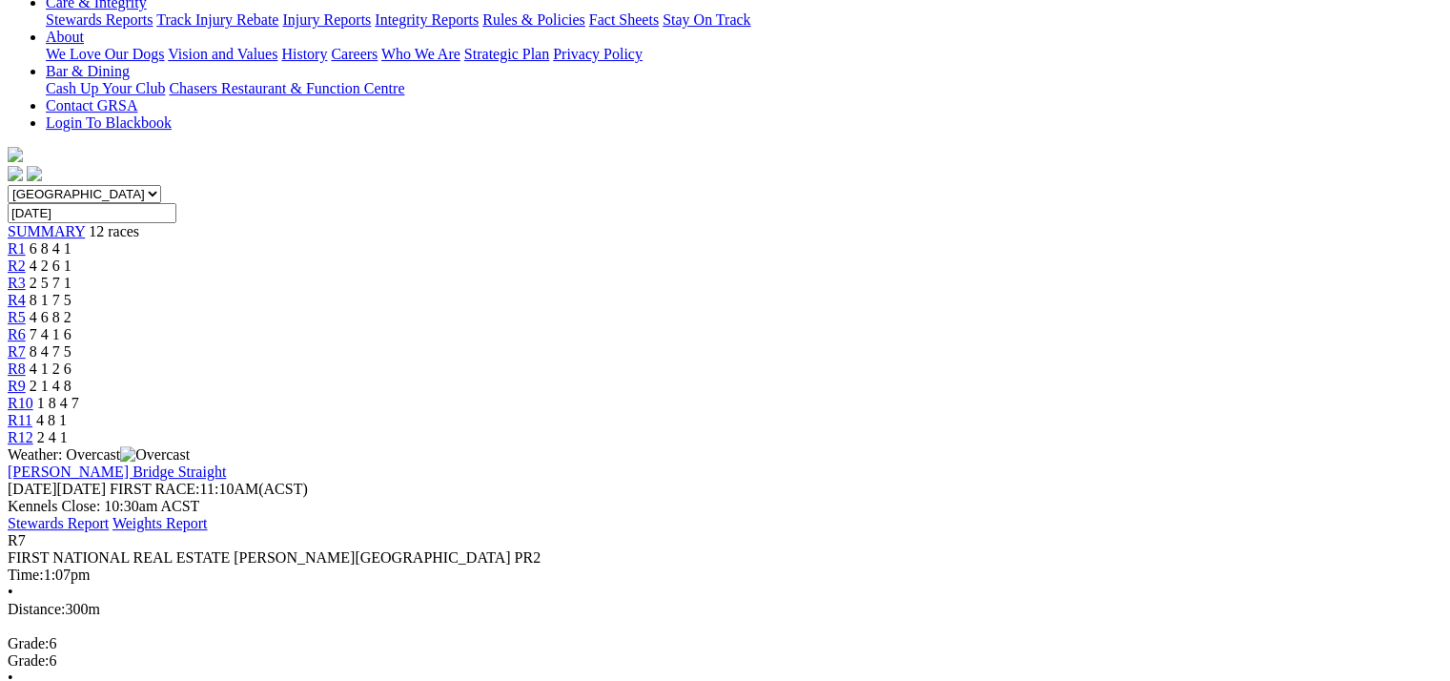 This screenshot has height=681, width=1450. I want to click on a: Integrity Reports, so click(426, 19).